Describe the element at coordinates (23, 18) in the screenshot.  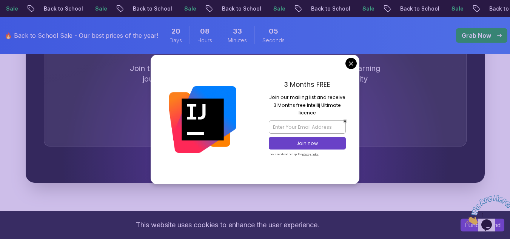
I see `div: CloseChat attention grabber` at that location.